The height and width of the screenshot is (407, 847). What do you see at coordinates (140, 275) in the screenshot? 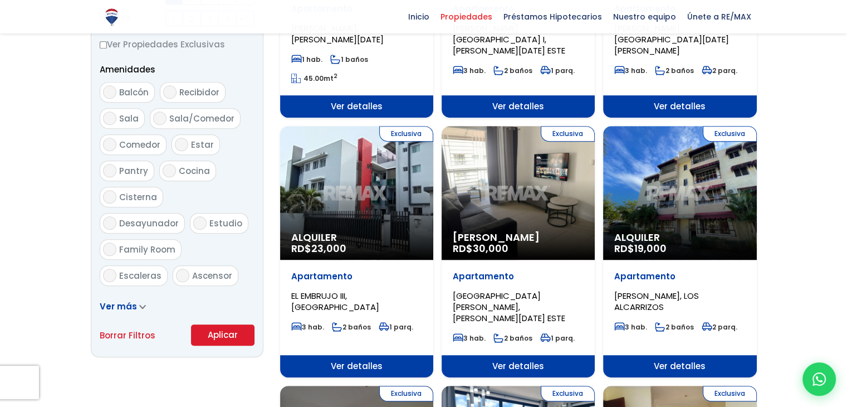
I see `span: Escaleras` at bounding box center [140, 275].